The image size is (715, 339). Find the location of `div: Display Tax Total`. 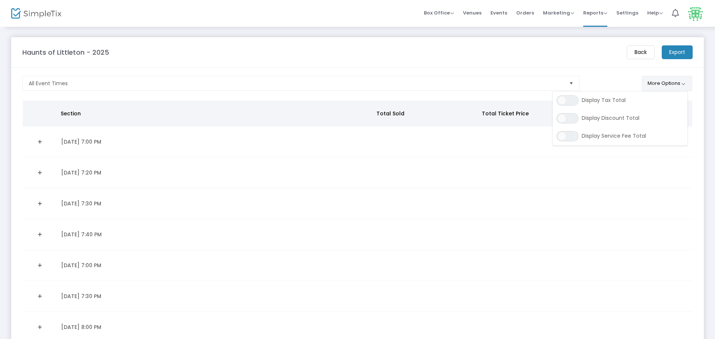

div: Display Tax Total is located at coordinates (620, 101).